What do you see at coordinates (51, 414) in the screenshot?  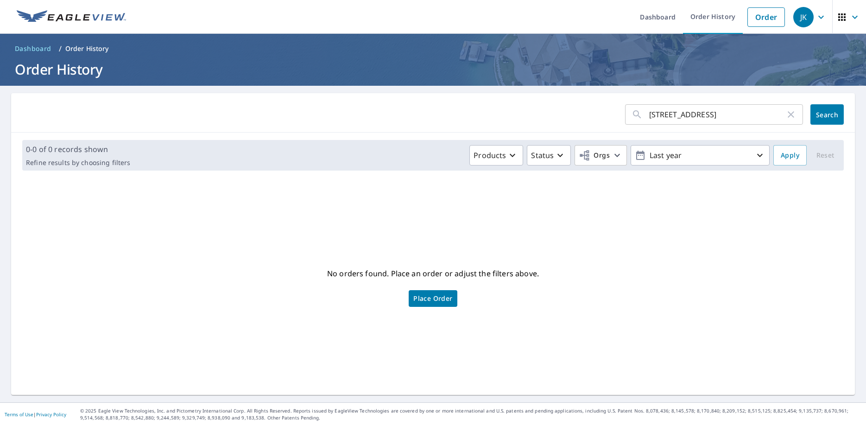 I see `a: Privacy Policy` at bounding box center [51, 414].